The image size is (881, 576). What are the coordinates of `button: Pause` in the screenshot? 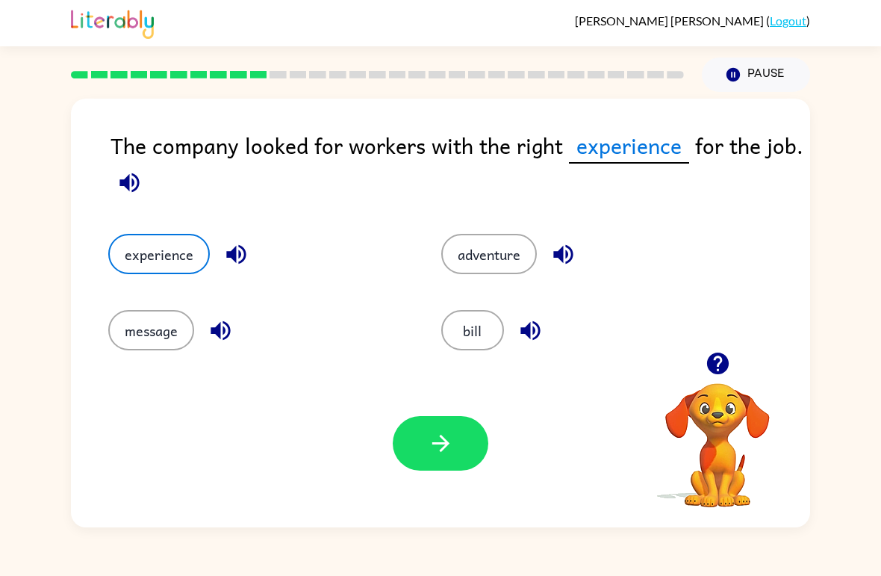 It's located at (756, 75).